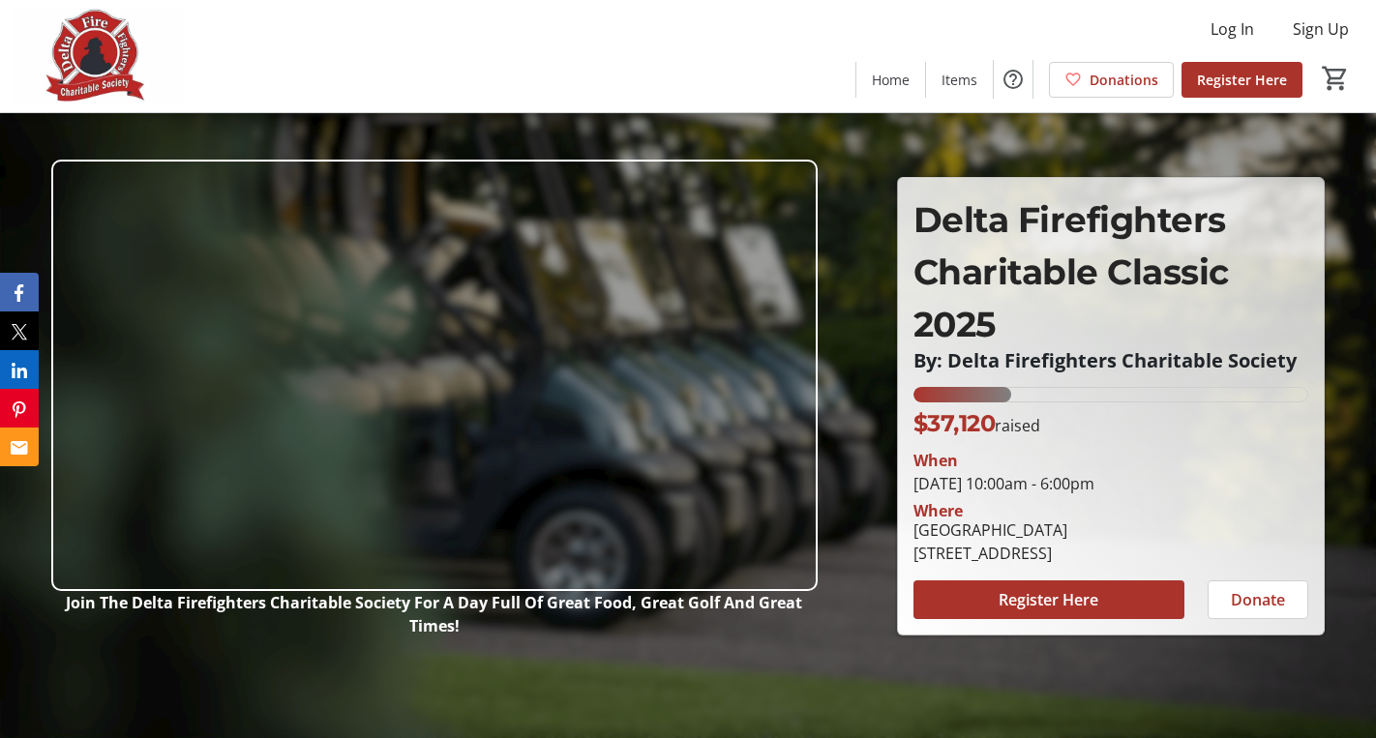  I want to click on span: Donations, so click(1123, 79).